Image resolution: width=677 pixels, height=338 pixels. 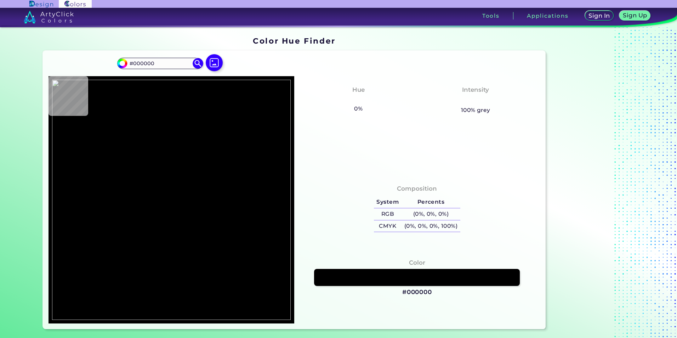 I want to click on input: type color.., so click(x=160, y=63).